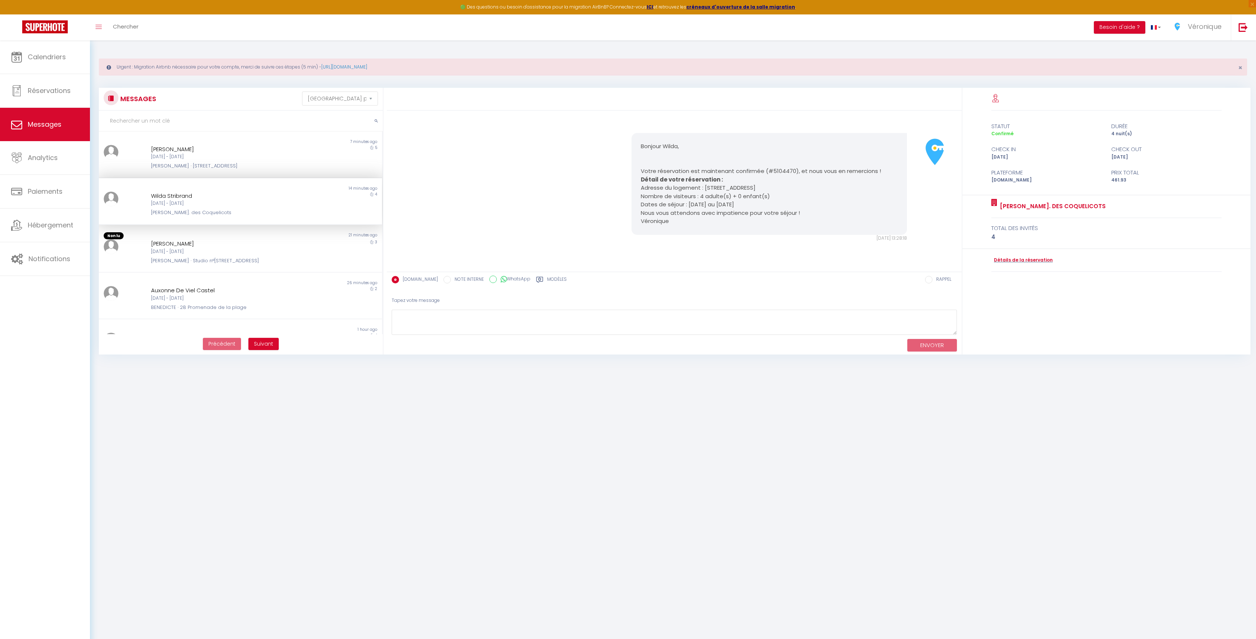 The height and width of the screenshot is (639, 1256). What do you see at coordinates (1166, 134) in the screenshot?
I see `div: 4 nuit(s)` at bounding box center [1166, 134].